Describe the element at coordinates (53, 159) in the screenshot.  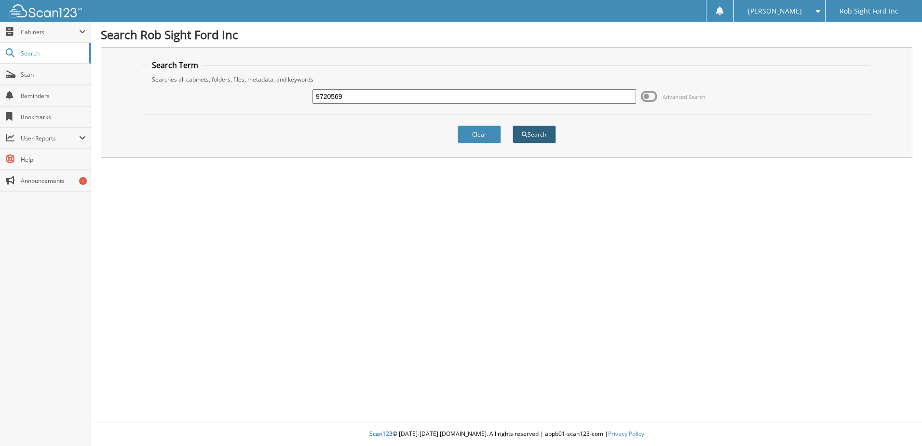
I see `span: Help` at that location.